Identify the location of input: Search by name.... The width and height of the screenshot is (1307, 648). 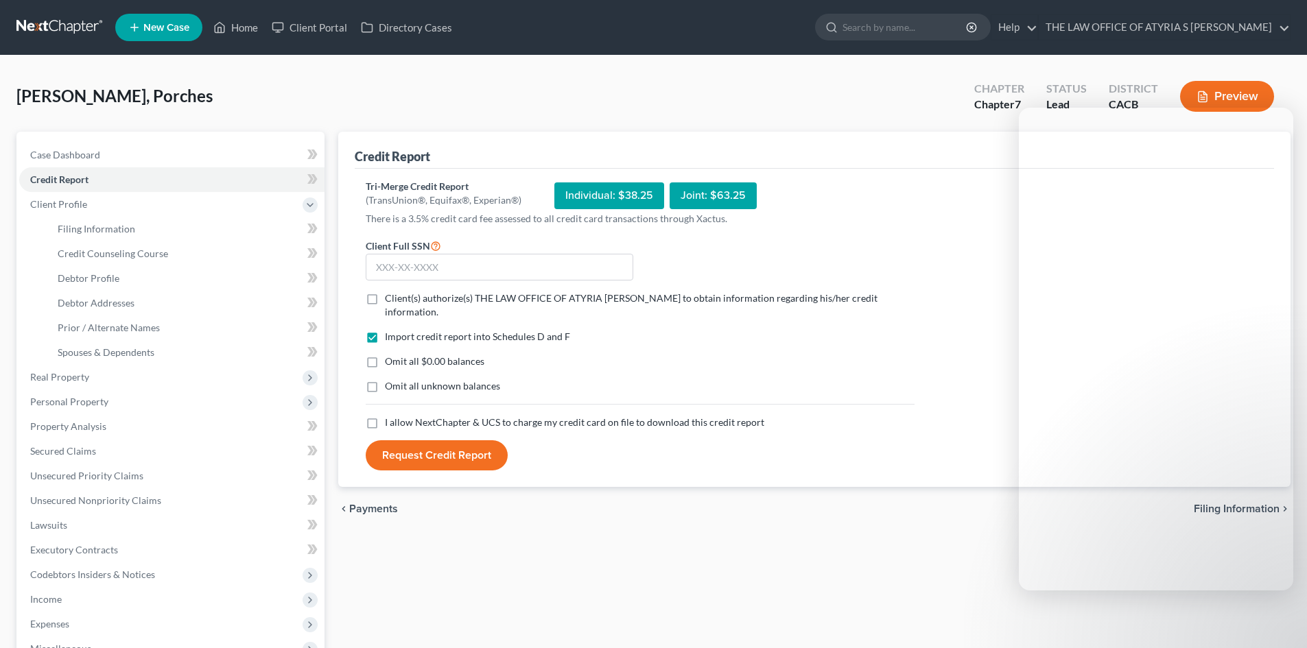
(905, 27).